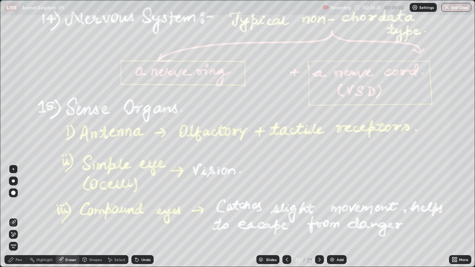 The width and height of the screenshot is (475, 267). Describe the element at coordinates (71, 260) in the screenshot. I see `div: Eraser` at that location.